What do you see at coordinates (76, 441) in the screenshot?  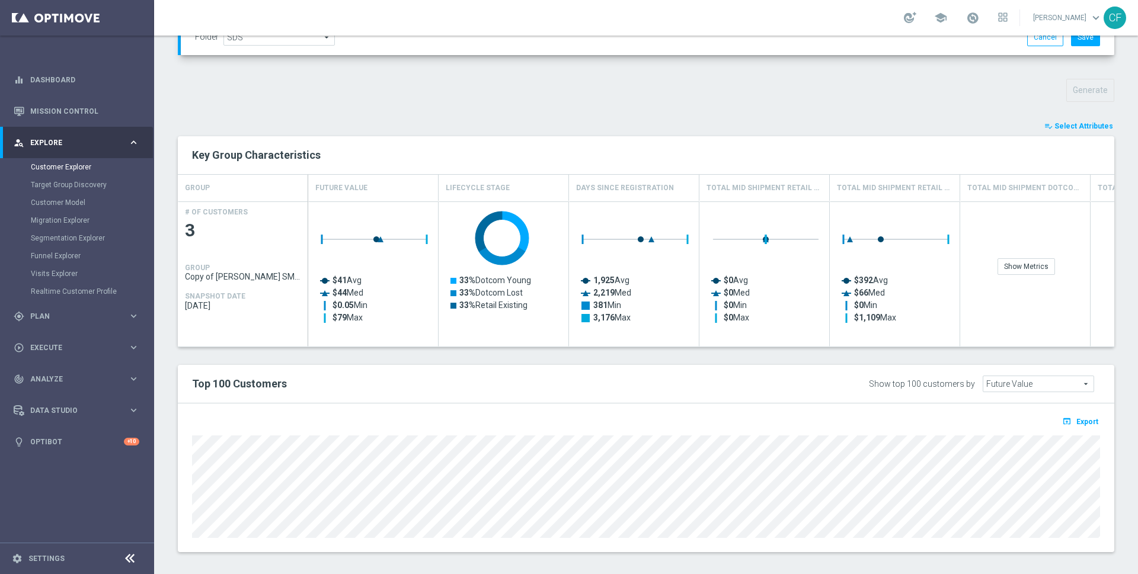 I see `div: Optibot` at bounding box center [76, 441].